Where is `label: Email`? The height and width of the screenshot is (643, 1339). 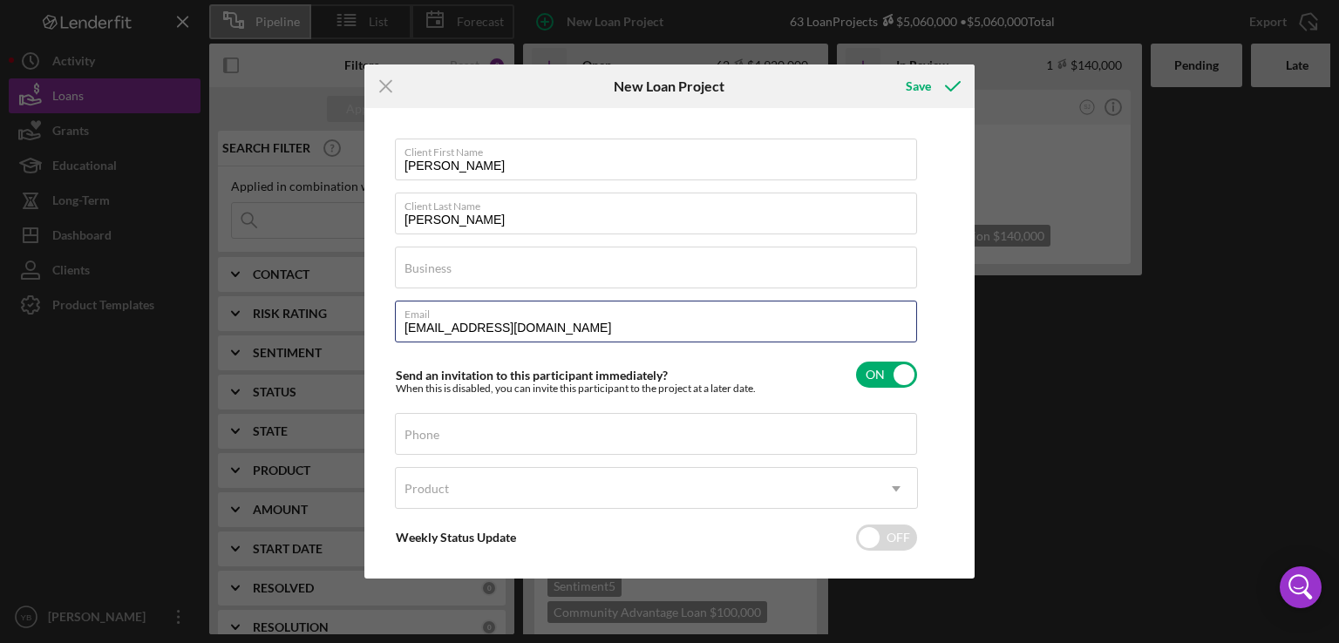 label: Email is located at coordinates (661, 311).